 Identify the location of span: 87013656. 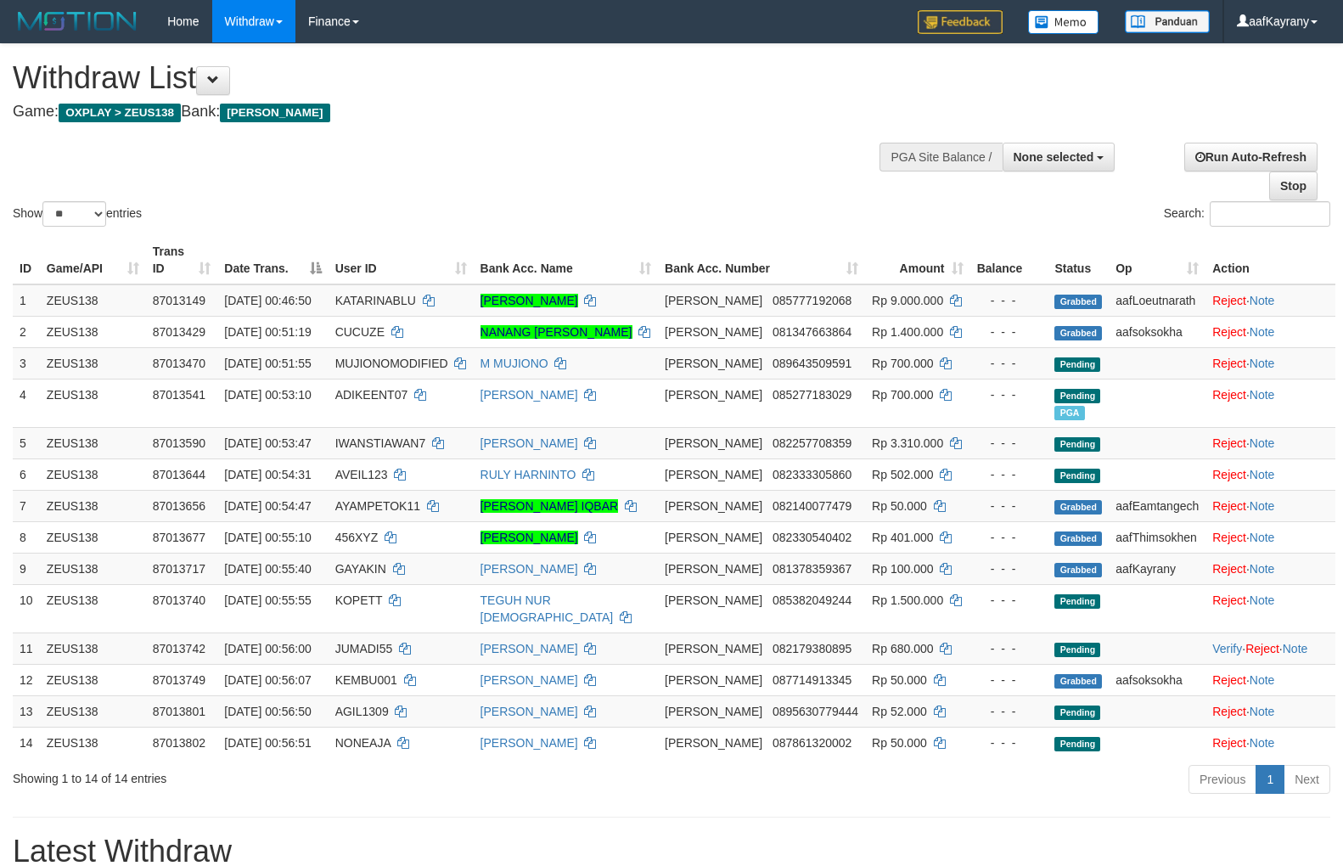
(179, 506).